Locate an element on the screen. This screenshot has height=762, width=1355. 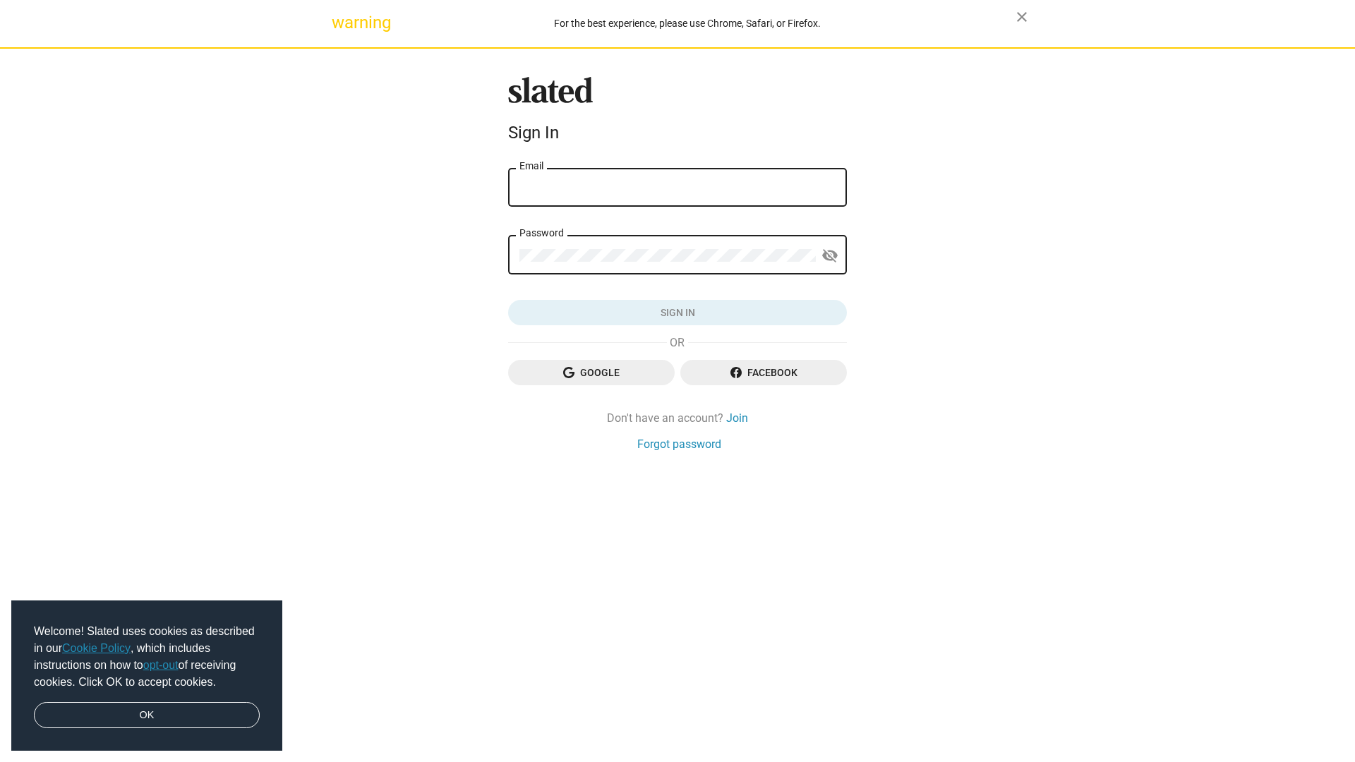
div: Don't have an account? is located at coordinates (678, 418).